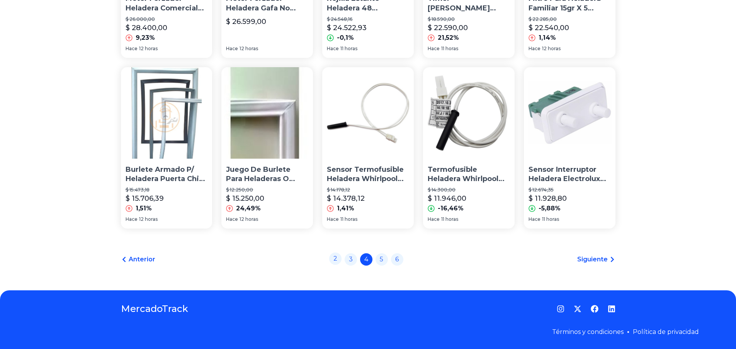 The image size is (736, 349). What do you see at coordinates (167, 175) in the screenshot?
I see `p: Burlete Armado P/ Heladera Puerta Chica Freezer (p-1095)` at bounding box center [167, 175].